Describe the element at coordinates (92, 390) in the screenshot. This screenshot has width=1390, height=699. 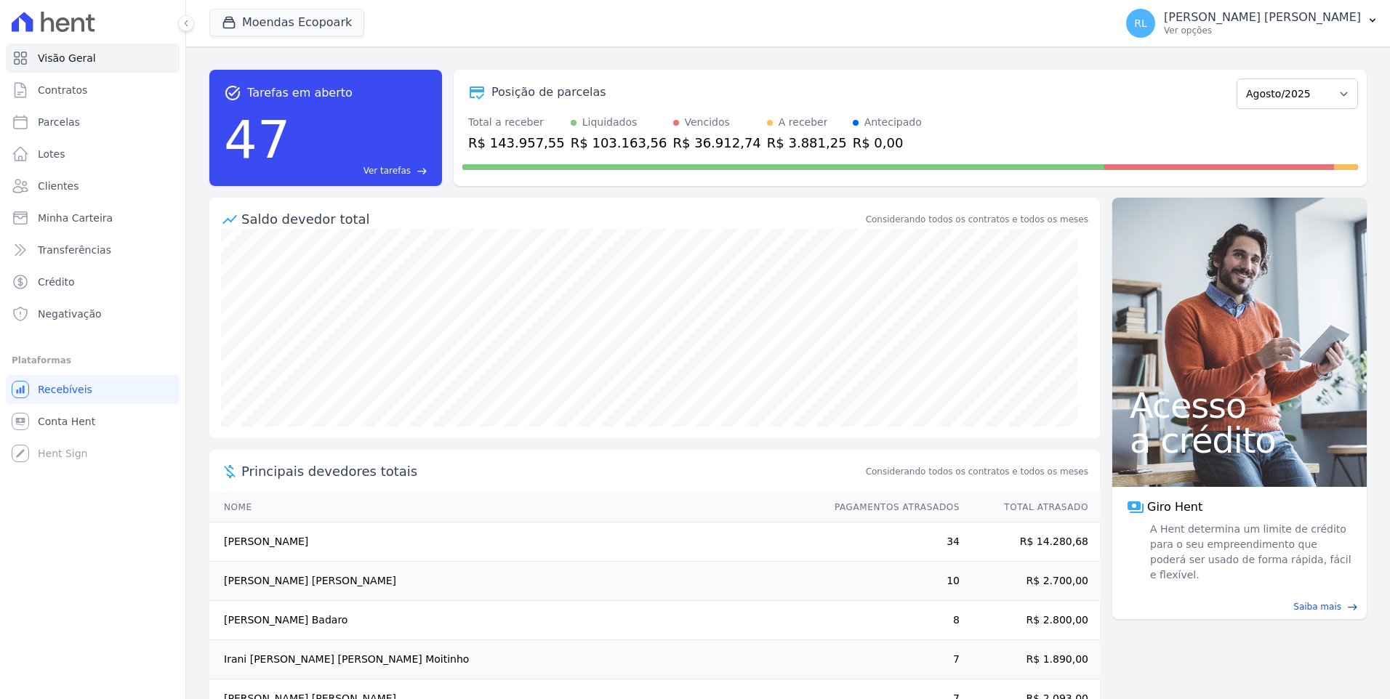
I see `a: Recebíveis` at that location.